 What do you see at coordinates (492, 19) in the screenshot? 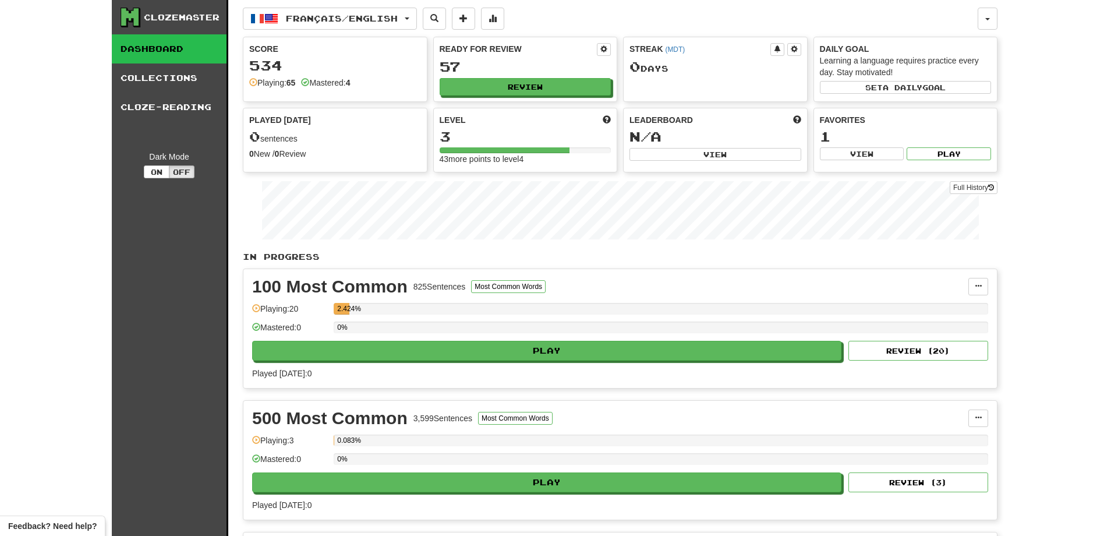
I see `button: More stats` at bounding box center [492, 19].